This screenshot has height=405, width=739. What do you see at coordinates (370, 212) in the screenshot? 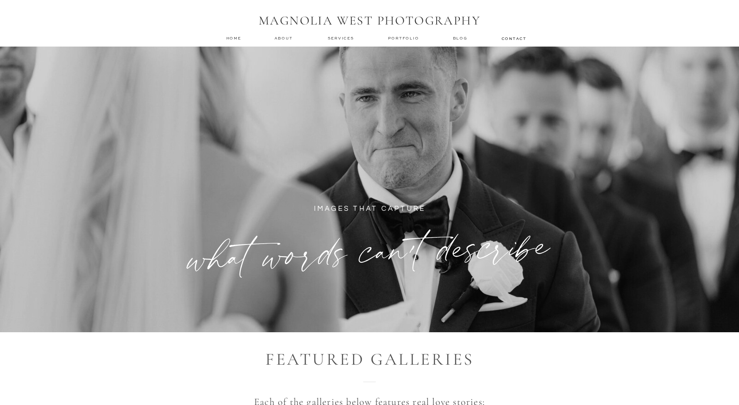
I see `p: IMAGES THAT CAPTURE` at bounding box center [370, 212].